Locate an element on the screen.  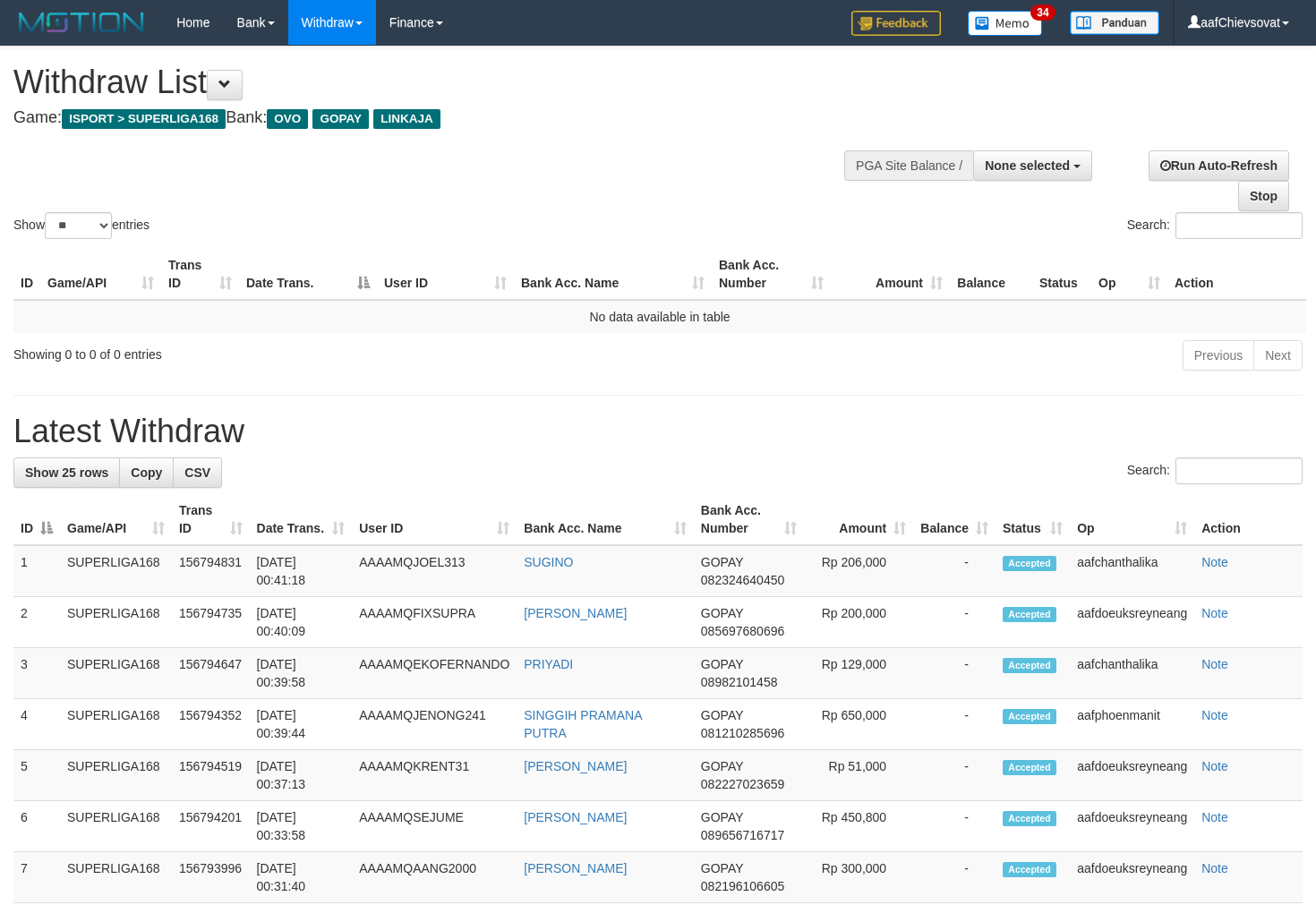
span: Copy 085697680696 to clipboard is located at coordinates (743, 632).